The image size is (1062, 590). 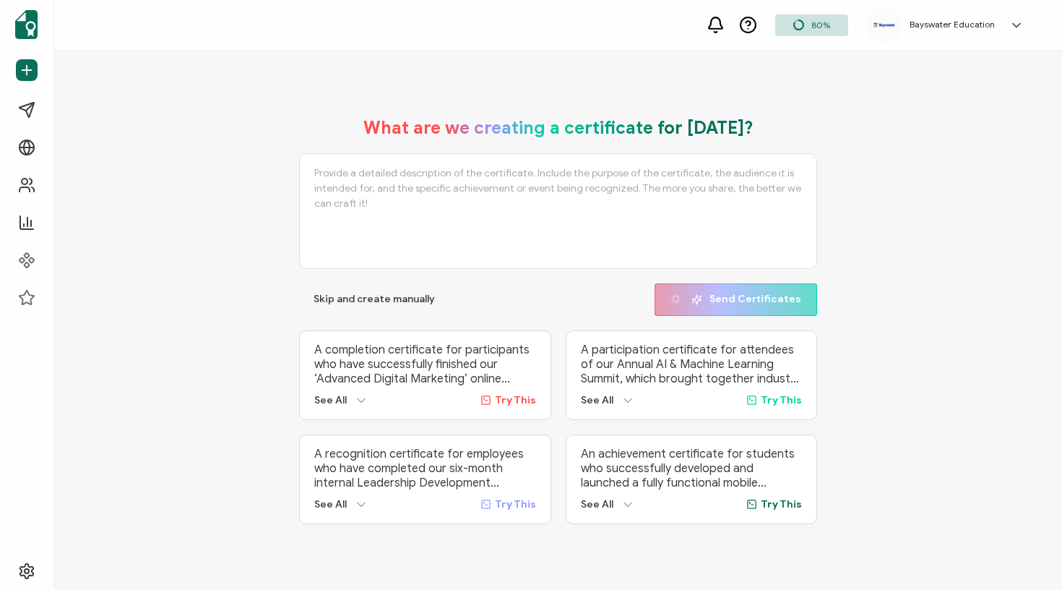 I want to click on div: Виджет чата, so click(x=938, y=508).